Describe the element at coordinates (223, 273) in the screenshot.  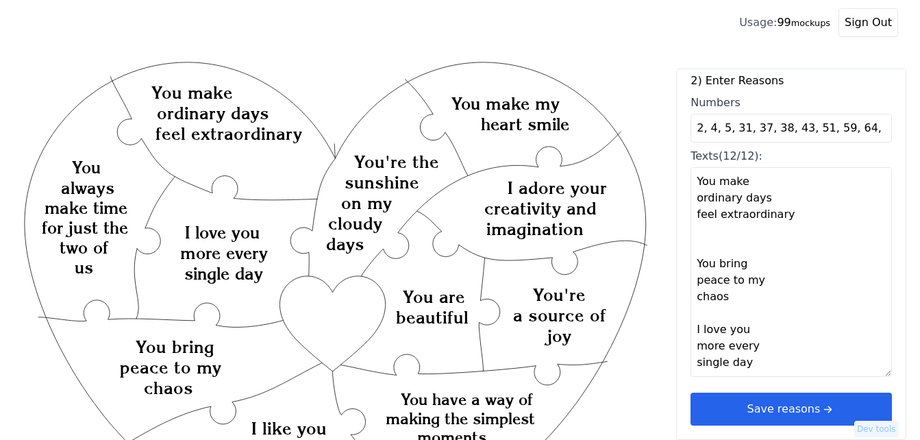
I see `text: single day` at that location.